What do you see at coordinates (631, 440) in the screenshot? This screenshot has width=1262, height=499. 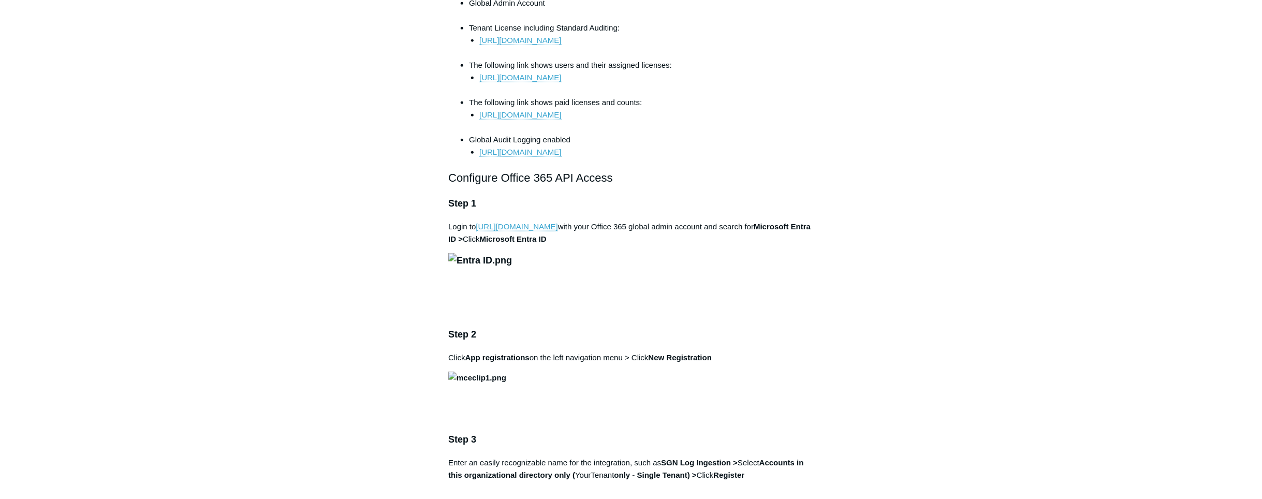 I see `h3: Step 3` at bounding box center [631, 440].